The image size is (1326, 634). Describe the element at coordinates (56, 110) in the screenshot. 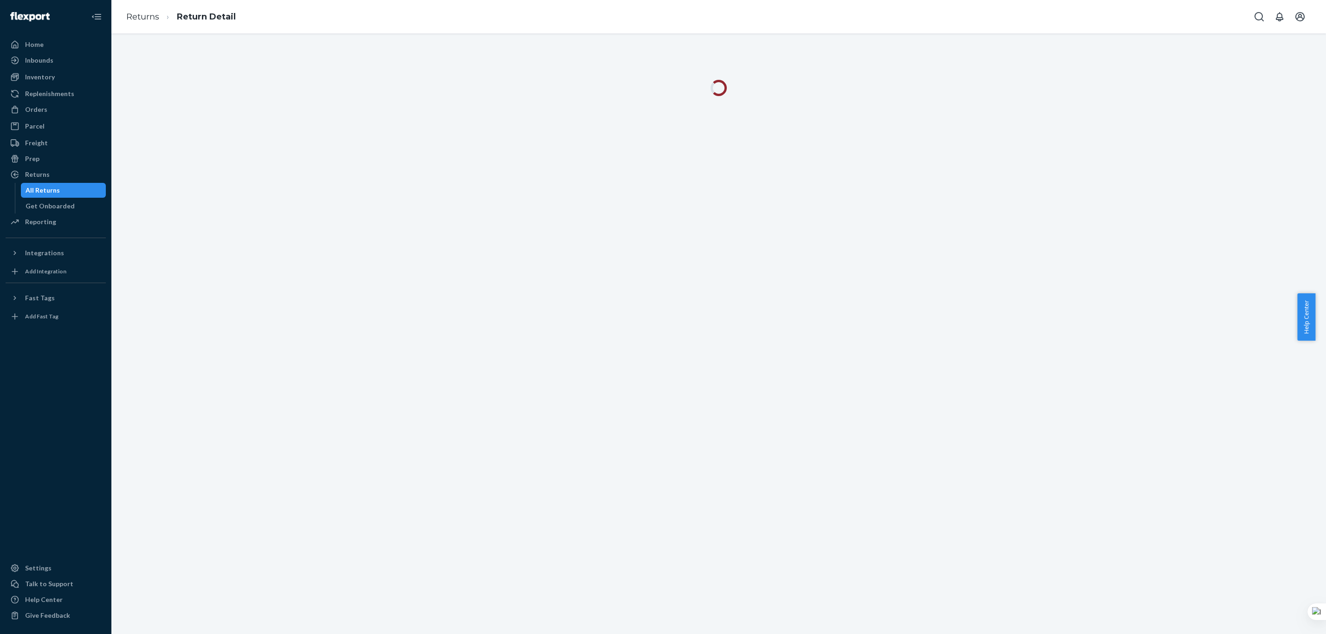

I see `a: Orders` at that location.